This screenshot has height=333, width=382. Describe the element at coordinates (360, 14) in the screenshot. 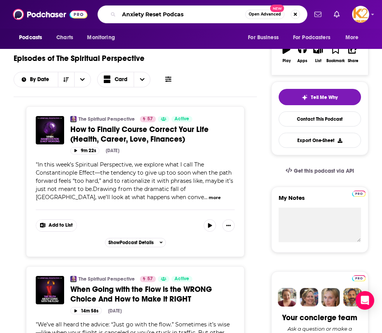

I see `span: Logged in as K2Krupp` at that location.